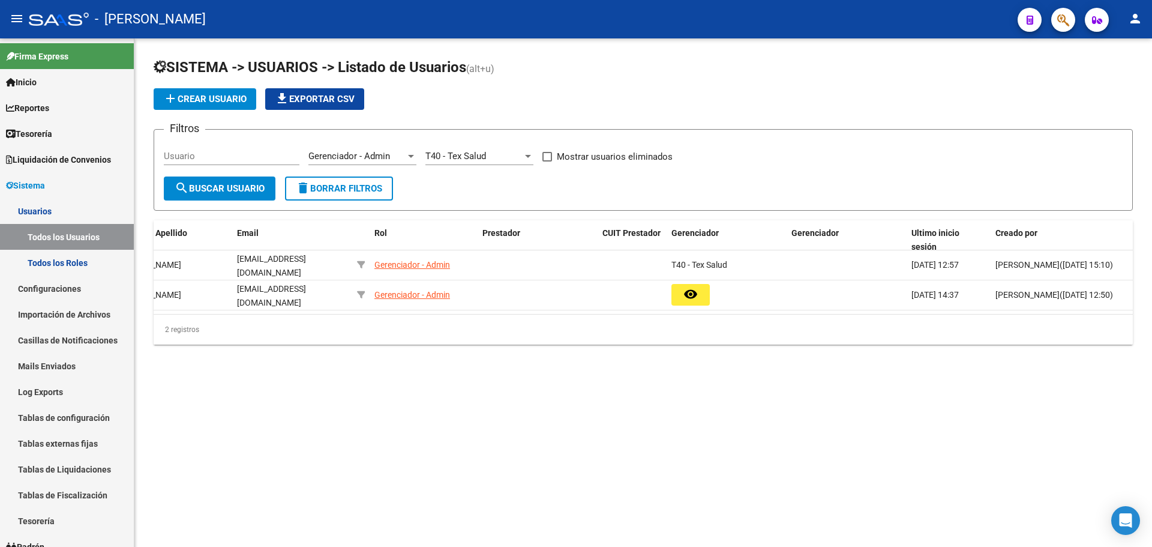 The image size is (1152, 547). What do you see at coordinates (58, 160) in the screenshot?
I see `span: Liquidación de Convenios` at bounding box center [58, 160].